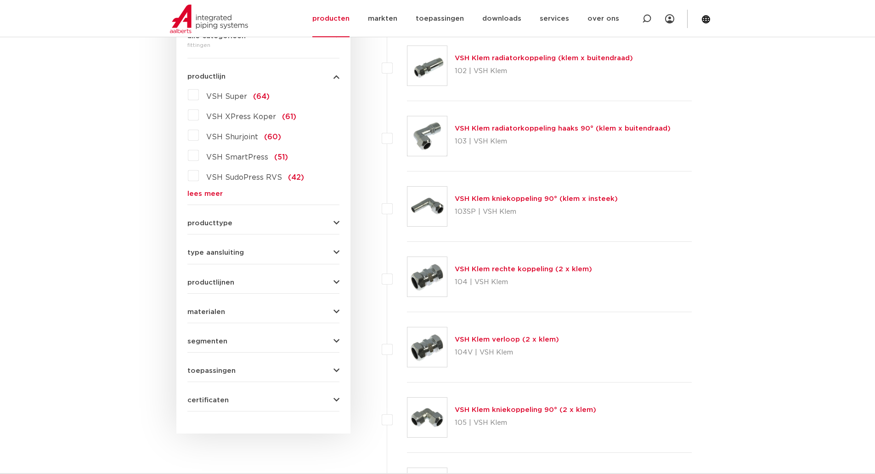 This screenshot has height=474, width=875. Describe the element at coordinates (211, 282) in the screenshot. I see `span: productlijnen` at that location.